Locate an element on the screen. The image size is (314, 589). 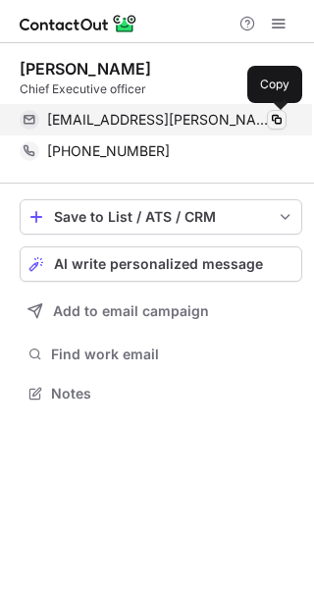
span: AI write personalized message is located at coordinates (158, 264).